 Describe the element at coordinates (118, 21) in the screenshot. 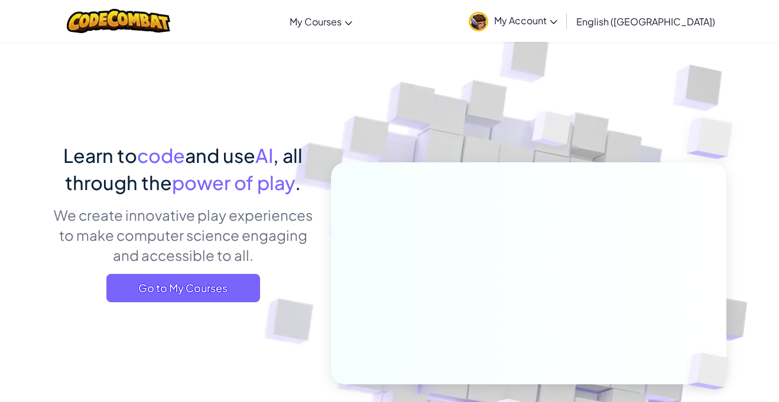

I see `img: CodeCombat logo` at that location.